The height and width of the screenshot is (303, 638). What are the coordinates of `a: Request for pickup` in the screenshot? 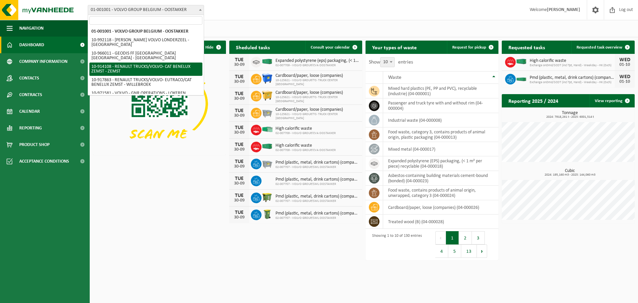 It's located at (472, 47).